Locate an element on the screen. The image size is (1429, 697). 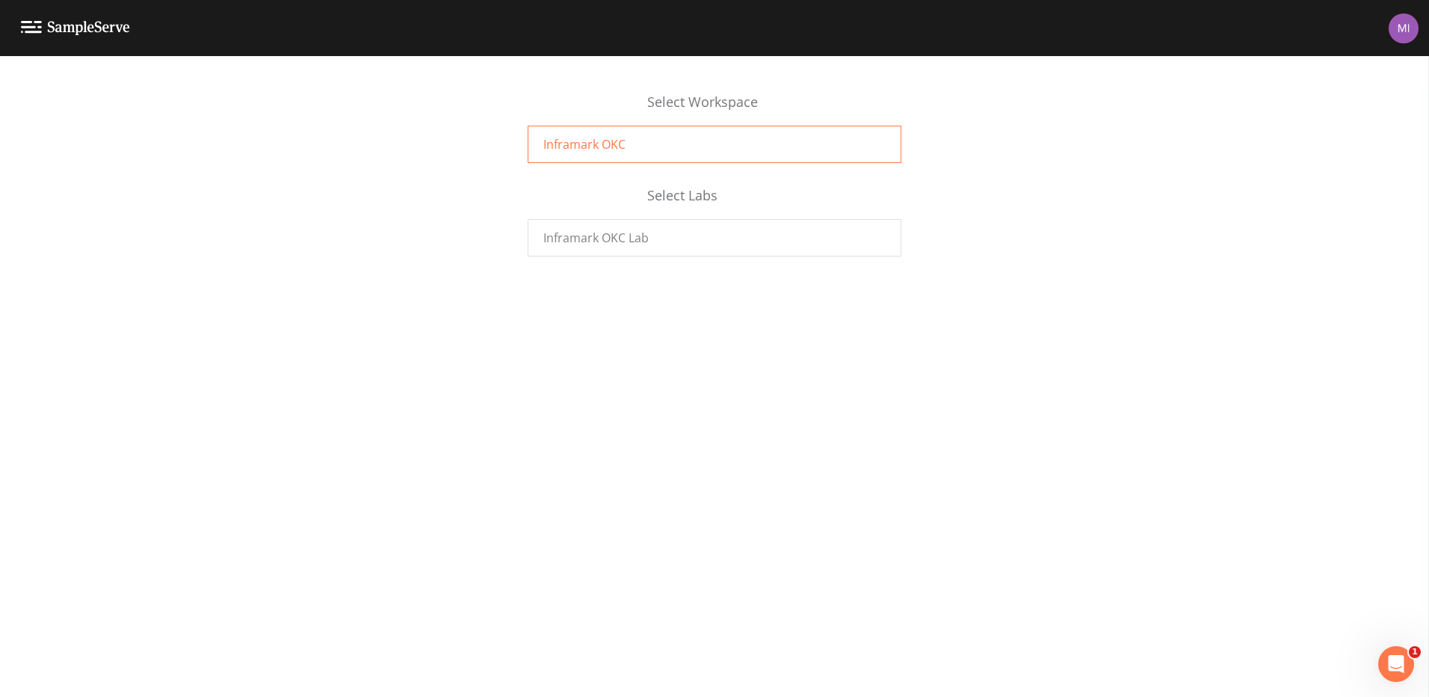
a: Inframark OKC is located at coordinates (714, 144).